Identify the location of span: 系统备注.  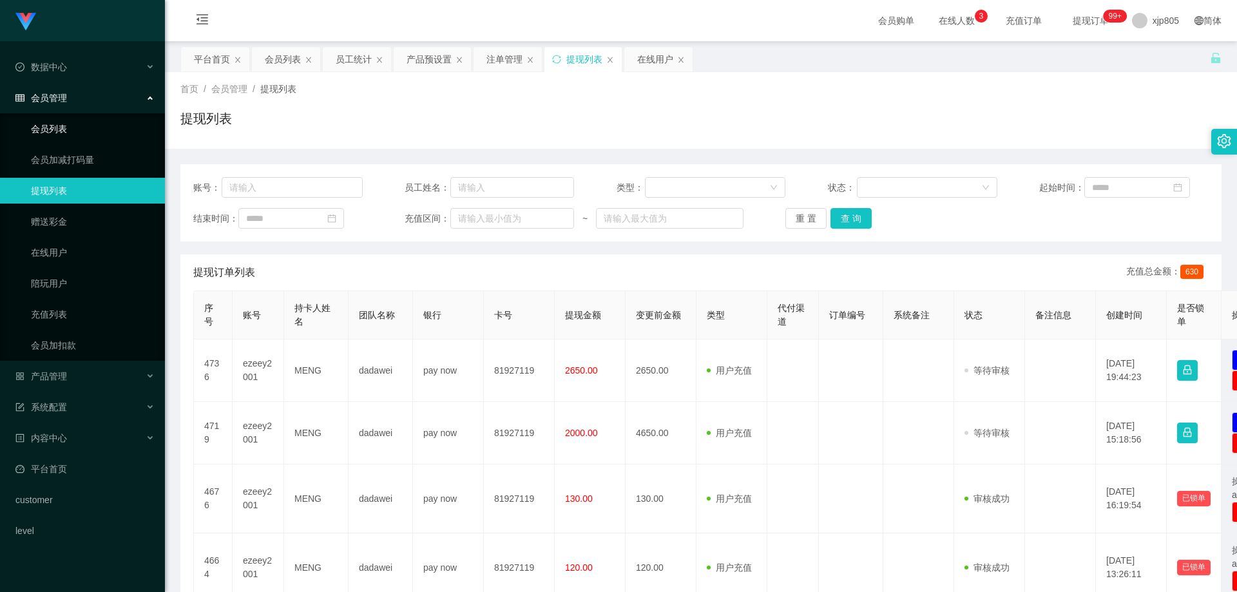
(912, 315).